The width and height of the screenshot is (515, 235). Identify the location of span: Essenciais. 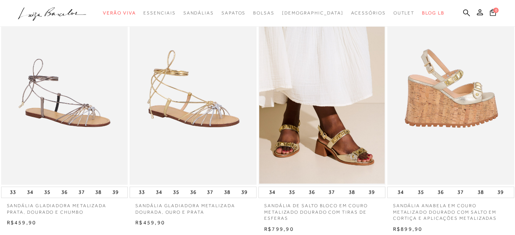
(159, 13).